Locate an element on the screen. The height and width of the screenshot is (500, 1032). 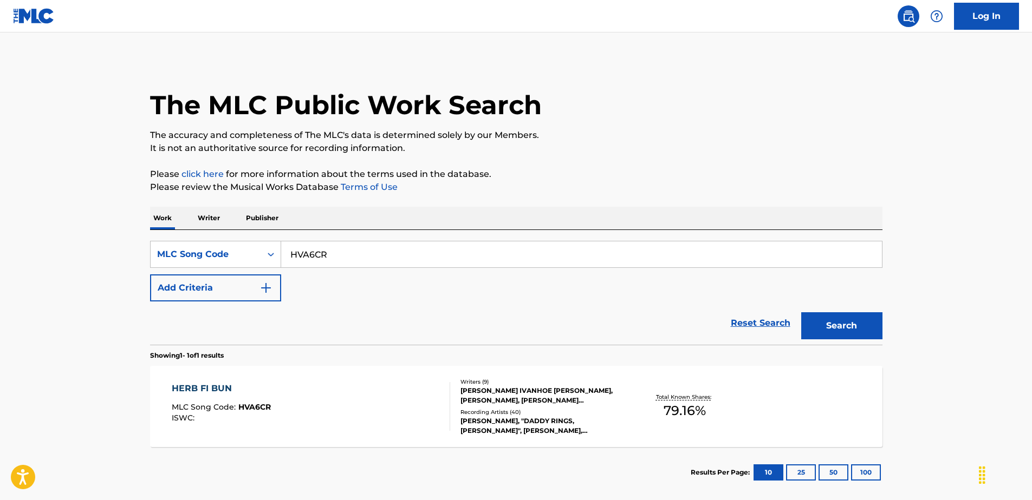
a: click here is located at coordinates (203, 174).